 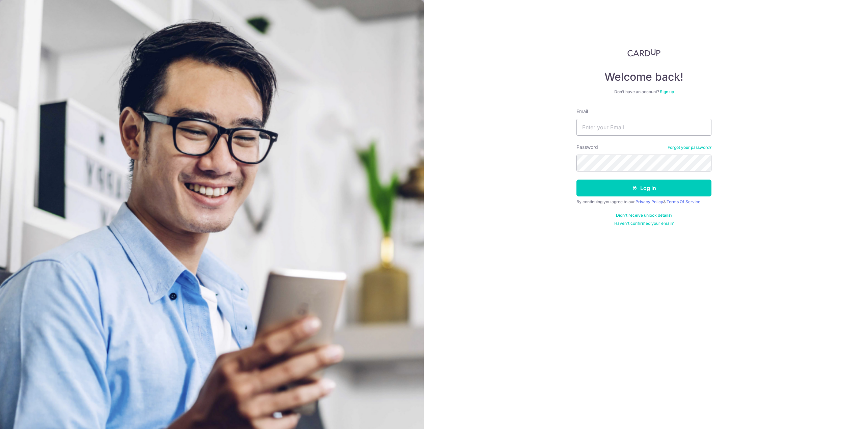 What do you see at coordinates (587, 147) in the screenshot?
I see `label: Password` at bounding box center [587, 147].